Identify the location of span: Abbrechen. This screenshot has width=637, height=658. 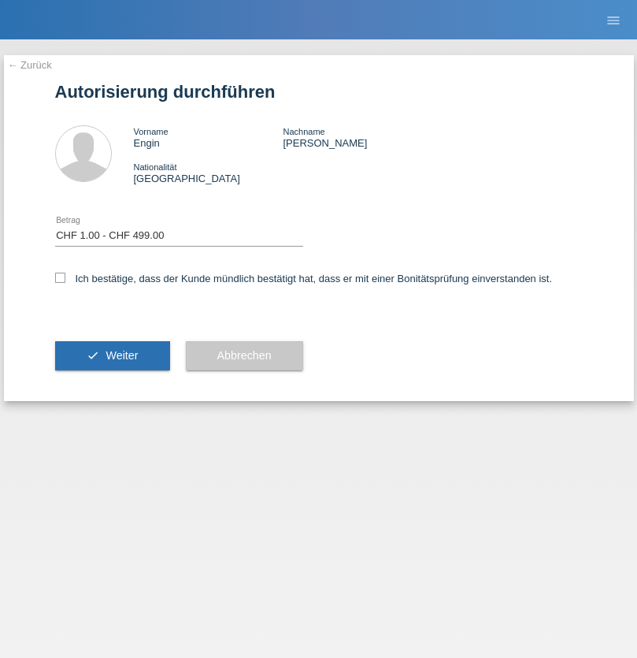
(244, 355).